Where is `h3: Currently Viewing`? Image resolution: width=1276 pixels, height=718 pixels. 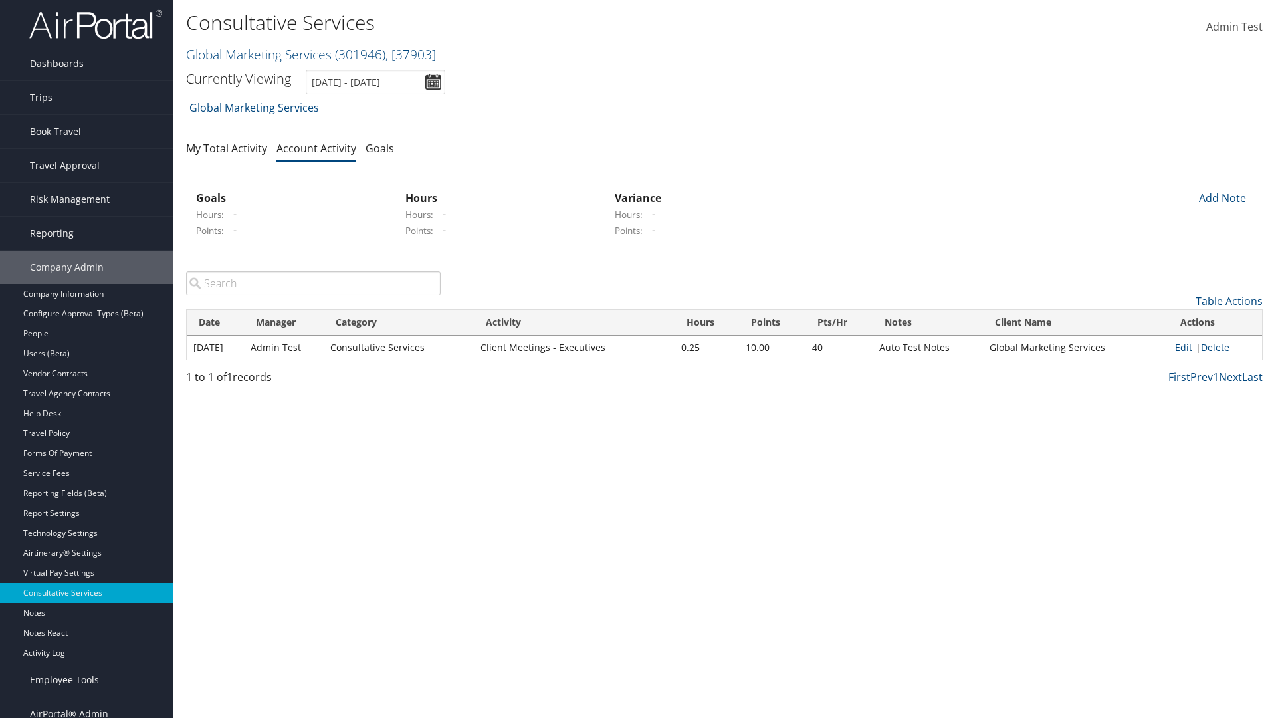 h3: Currently Viewing is located at coordinates (239, 78).